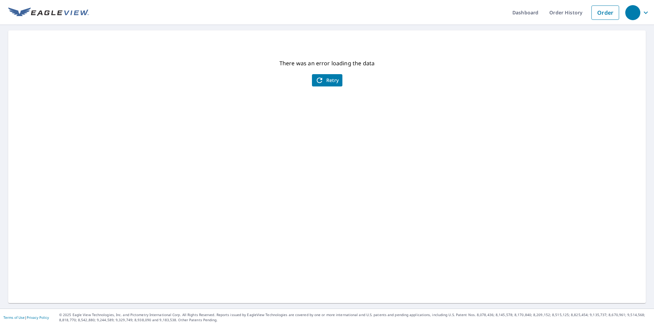  Describe the element at coordinates (38, 318) in the screenshot. I see `a: Privacy Policy` at that location.